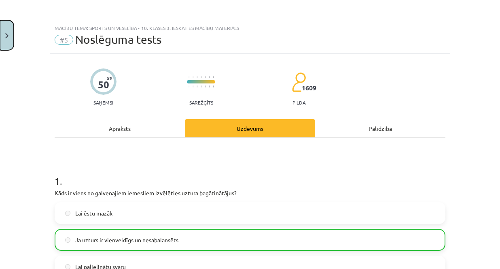 This screenshot has height=269, width=500. Describe the element at coordinates (68, 213) in the screenshot. I see `input: Lai ēstu mazāk` at that location.